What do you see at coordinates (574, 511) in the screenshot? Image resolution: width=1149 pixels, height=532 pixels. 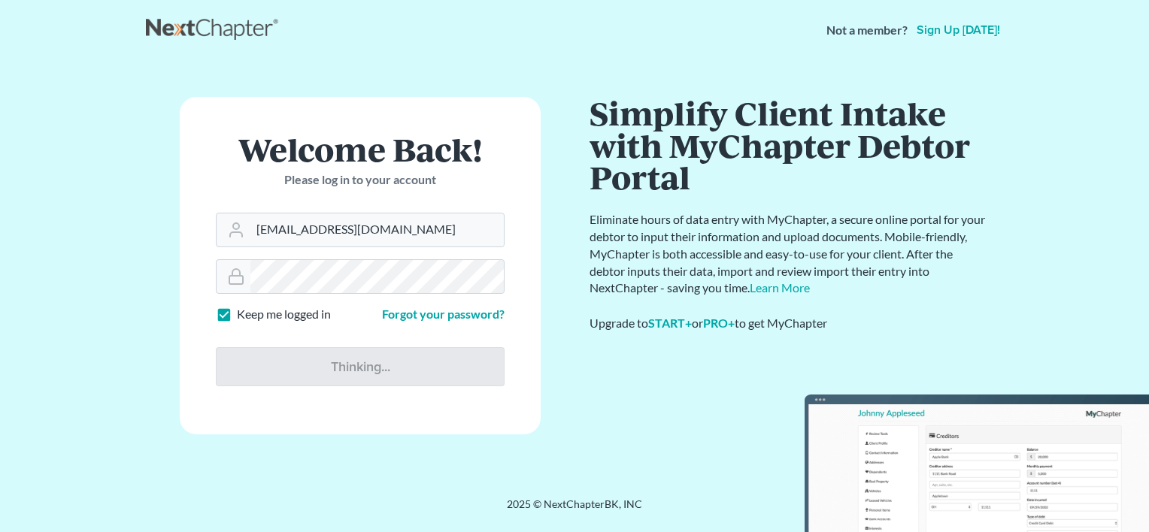 I see `div: 2025 © NextChapterBK, INC` at bounding box center [574, 511].